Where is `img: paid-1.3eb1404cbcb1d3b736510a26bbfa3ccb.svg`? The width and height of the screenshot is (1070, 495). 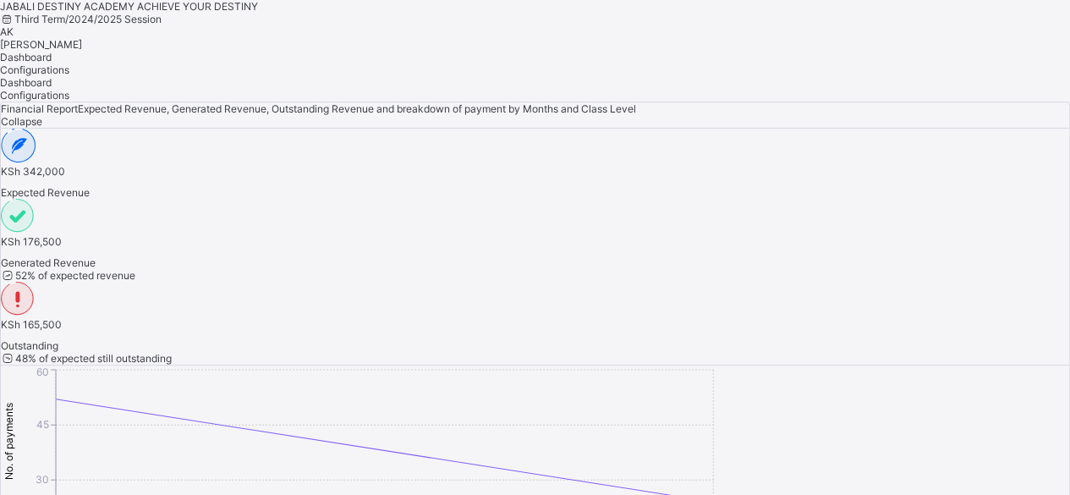
img: paid-1.3eb1404cbcb1d3b736510a26bbfa3ccb.svg is located at coordinates (17, 216).